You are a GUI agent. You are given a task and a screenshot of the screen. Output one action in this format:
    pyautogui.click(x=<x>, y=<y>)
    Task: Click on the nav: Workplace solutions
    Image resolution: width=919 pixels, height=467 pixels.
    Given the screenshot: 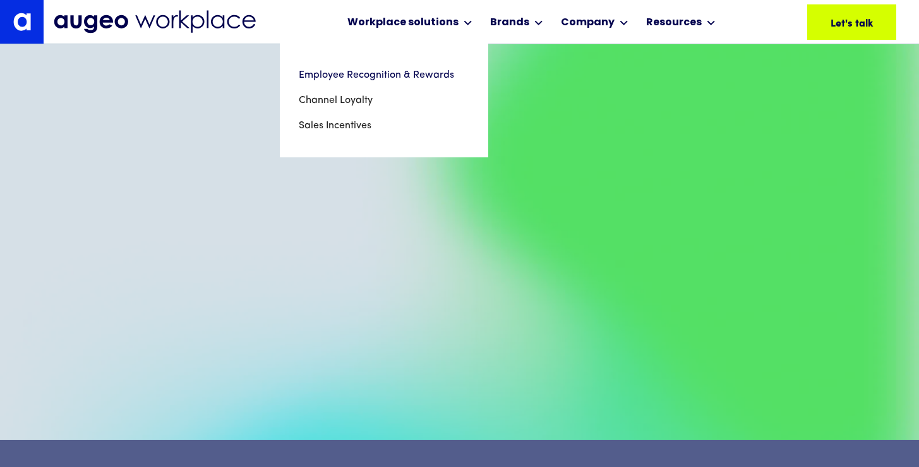 What is the action you would take?
    pyautogui.click(x=384, y=100)
    